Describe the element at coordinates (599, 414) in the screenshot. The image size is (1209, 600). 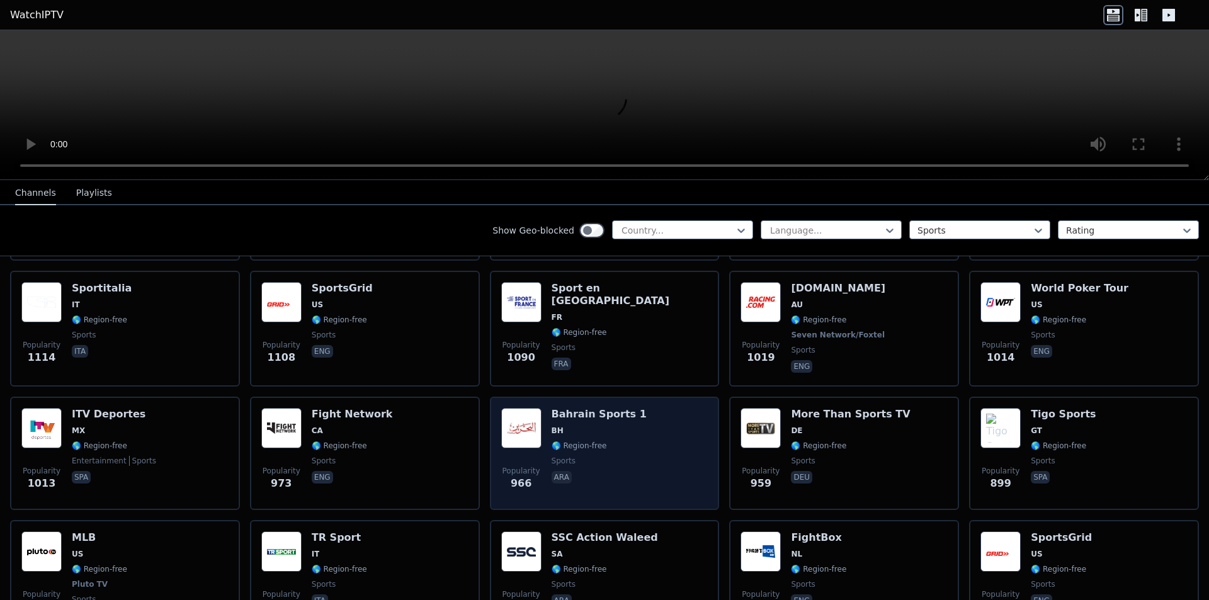
I see `h6: Bahrain Sports 1` at that location.